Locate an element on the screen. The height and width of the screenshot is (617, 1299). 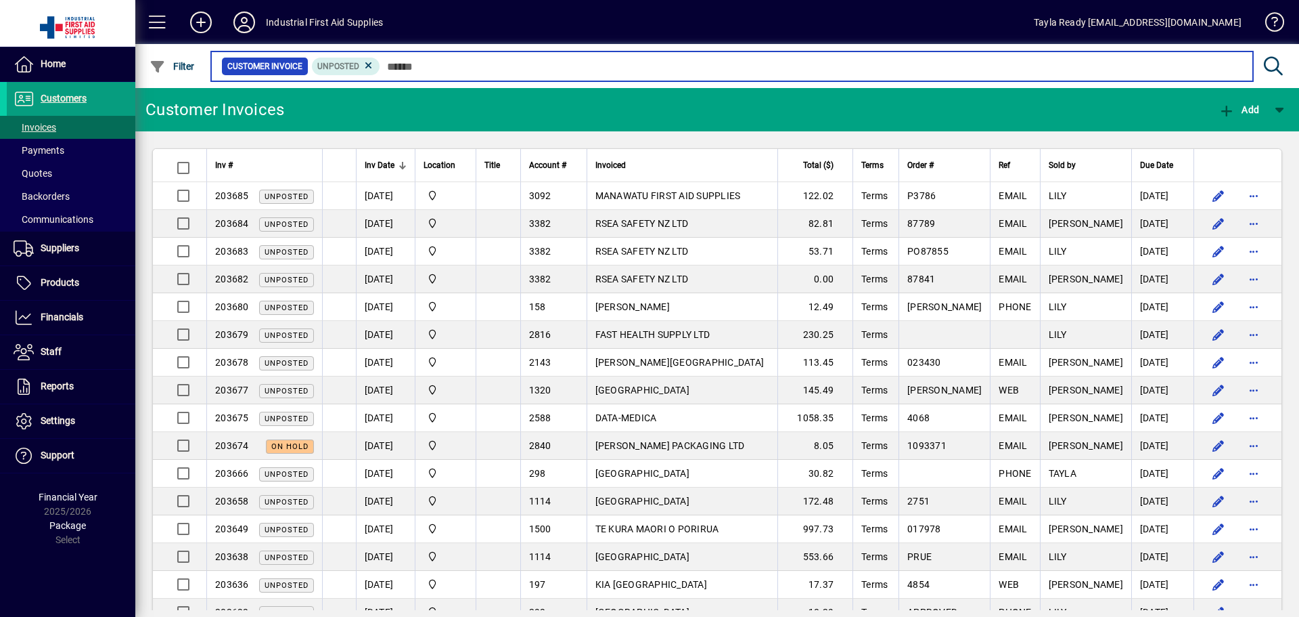
span: 023430 is located at coordinates (924, 362).